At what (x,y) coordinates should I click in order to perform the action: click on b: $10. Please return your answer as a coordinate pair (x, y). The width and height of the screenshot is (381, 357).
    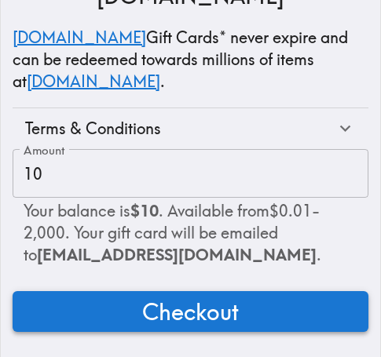
    Looking at the image, I should click on (145, 211).